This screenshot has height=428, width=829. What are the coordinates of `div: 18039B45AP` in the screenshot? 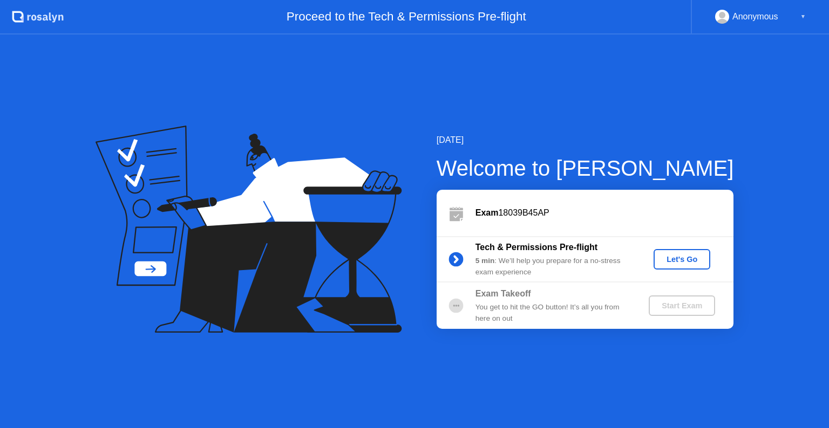 It's located at (604, 213).